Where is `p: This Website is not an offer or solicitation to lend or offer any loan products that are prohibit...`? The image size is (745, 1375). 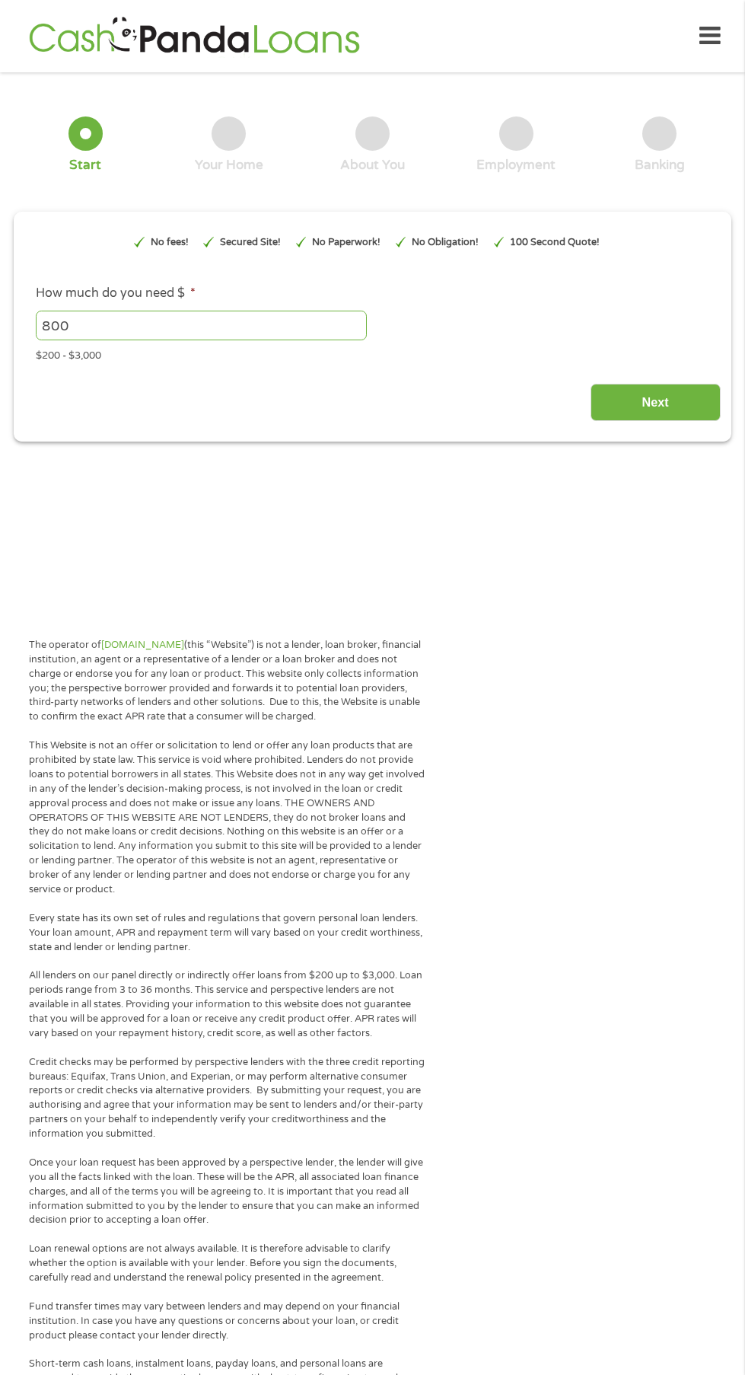
p: This Website is not an offer or solicitation to lend or offer any loan products that are prohibit... is located at coordinates (227, 817).